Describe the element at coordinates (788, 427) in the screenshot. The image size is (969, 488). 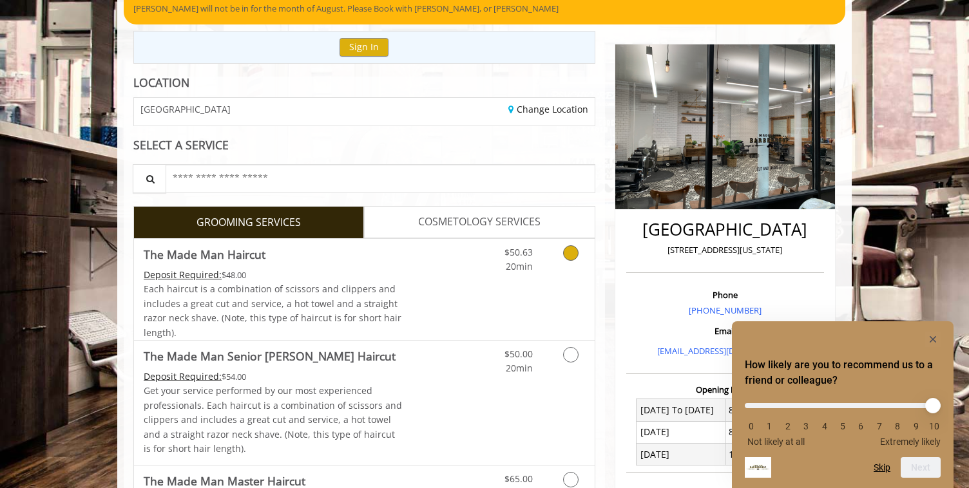
I see `li: 2` at that location.